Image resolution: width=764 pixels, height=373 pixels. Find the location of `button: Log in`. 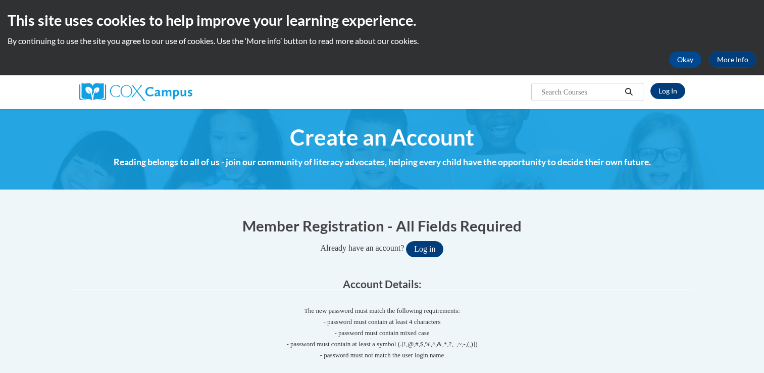

button: Log in is located at coordinates (425, 249).